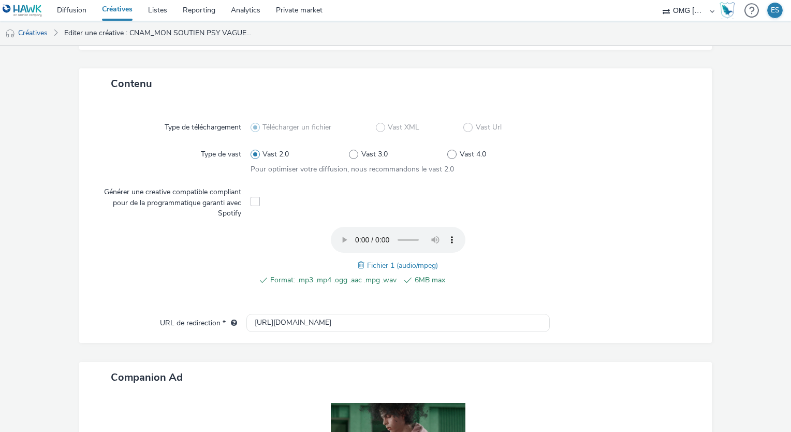 The width and height of the screenshot is (791, 432). Describe the element at coordinates (221, 152) in the screenshot. I see `label: Type de vast` at that location.